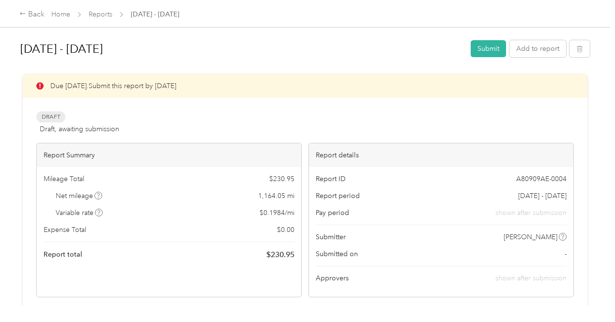 Image resolution: width=615 pixels, height=322 pixels. Describe the element at coordinates (538, 48) in the screenshot. I see `button: Add to report` at that location.